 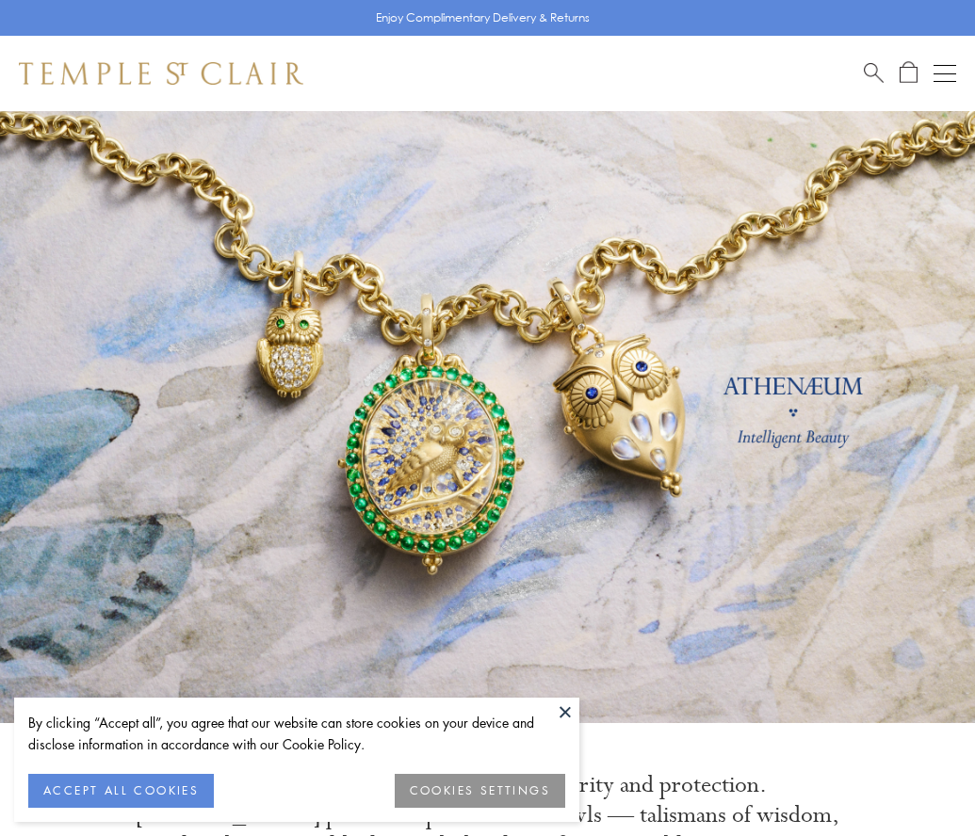 I want to click on a: Search, so click(x=873, y=73).